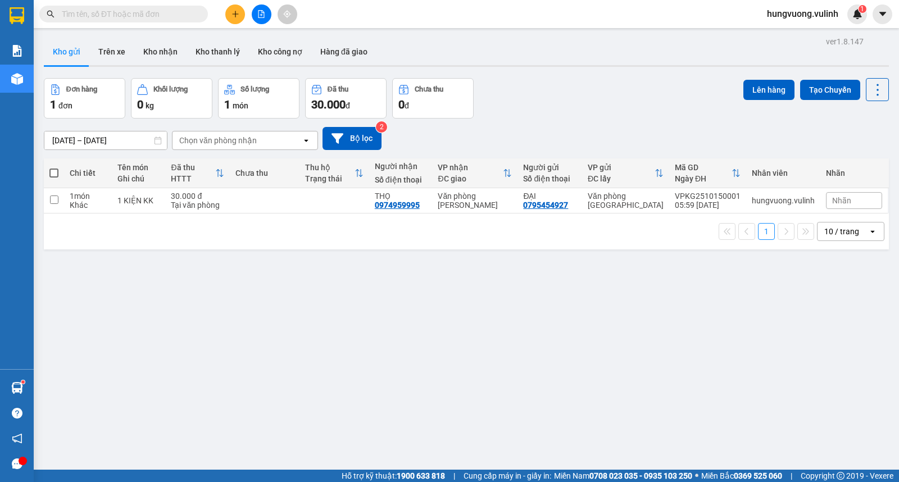 This screenshot has width=899, height=482. I want to click on input: Tìm tên, số ĐT hoặc mã đơn, so click(128, 14).